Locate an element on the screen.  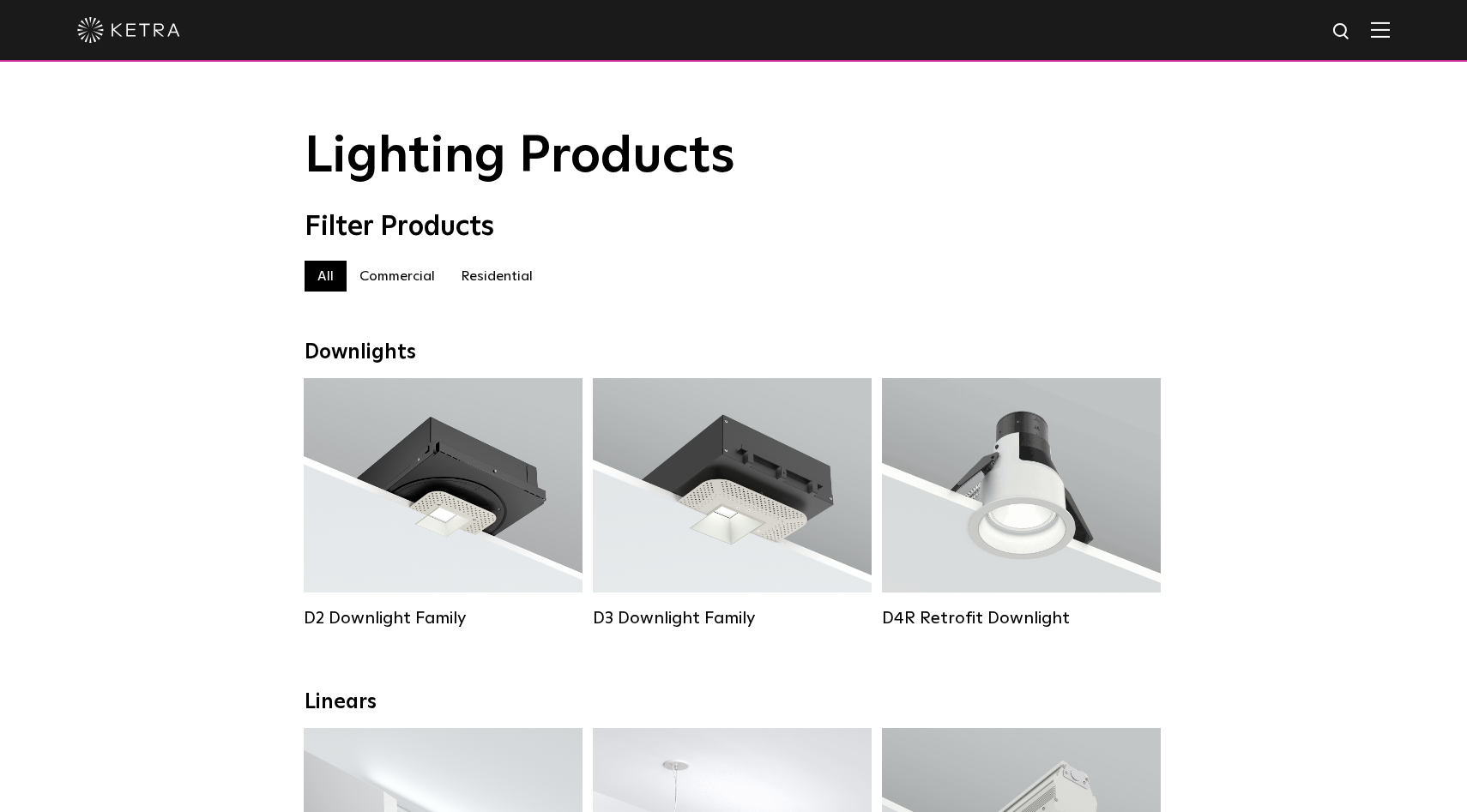
span: Lighting Products is located at coordinates (519, 157).